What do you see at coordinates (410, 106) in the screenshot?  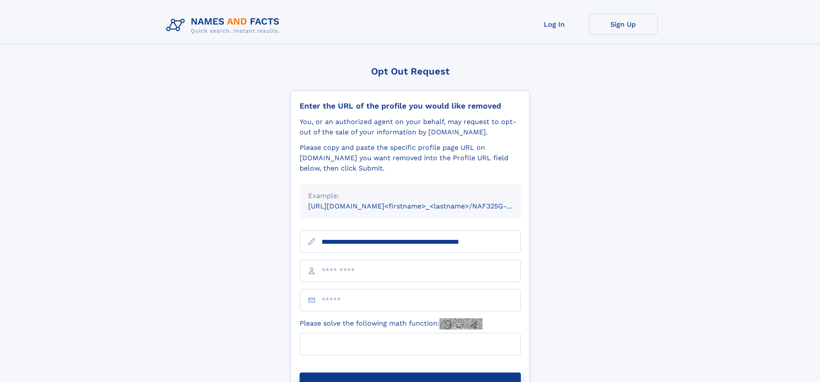 I see `div: Enter the URL of the profile you would like removed` at bounding box center [410, 106].